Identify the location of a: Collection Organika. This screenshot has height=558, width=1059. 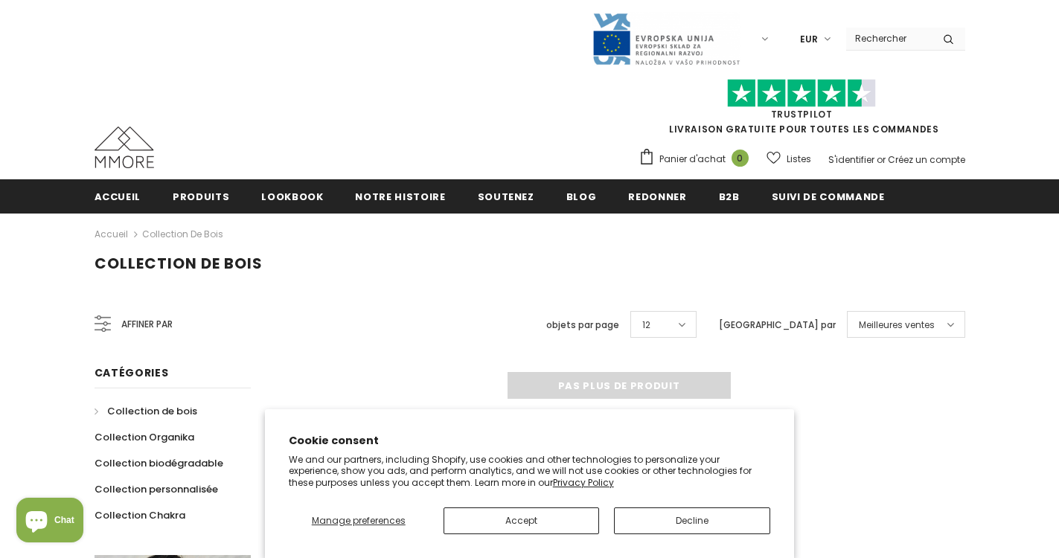
(144, 437).